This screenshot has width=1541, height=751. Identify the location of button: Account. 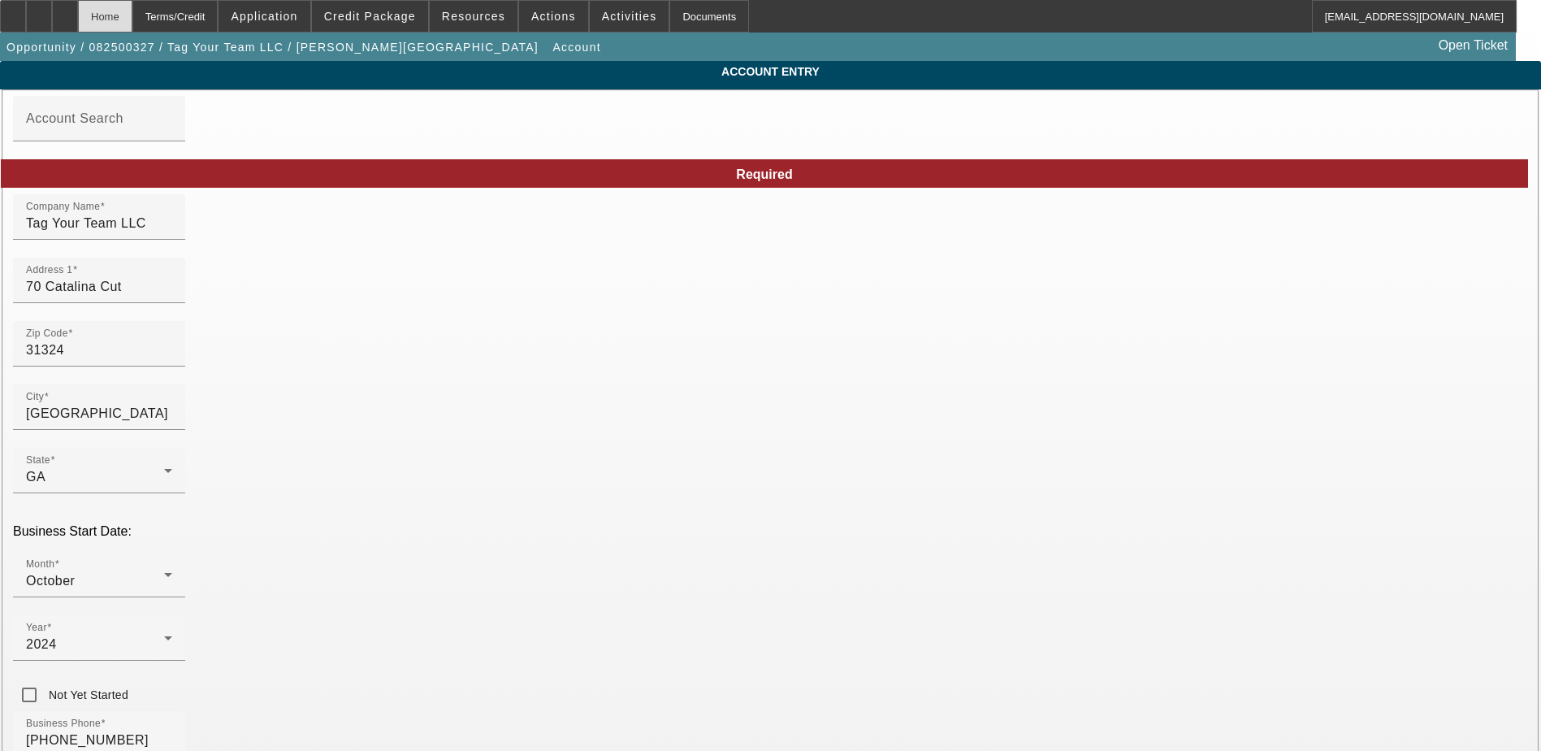
(576, 47).